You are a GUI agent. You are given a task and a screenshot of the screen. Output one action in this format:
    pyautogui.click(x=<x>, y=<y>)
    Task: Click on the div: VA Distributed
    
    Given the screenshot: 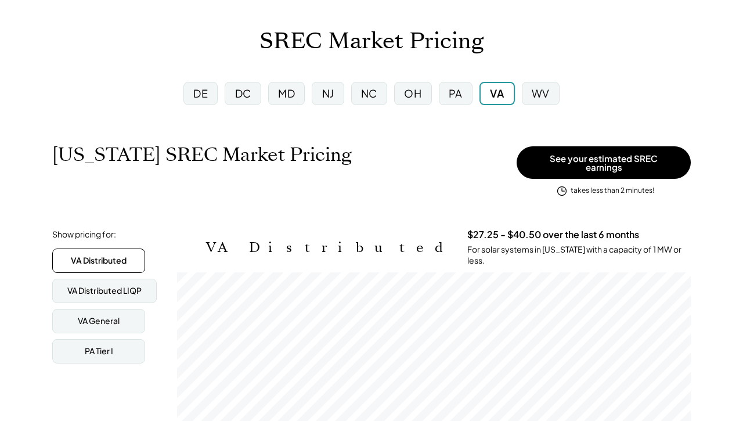 What is the action you would take?
    pyautogui.click(x=99, y=261)
    